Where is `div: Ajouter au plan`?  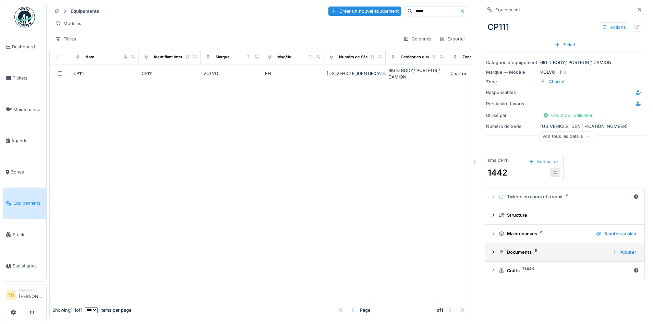 div: Ajouter au plan is located at coordinates (616, 233).